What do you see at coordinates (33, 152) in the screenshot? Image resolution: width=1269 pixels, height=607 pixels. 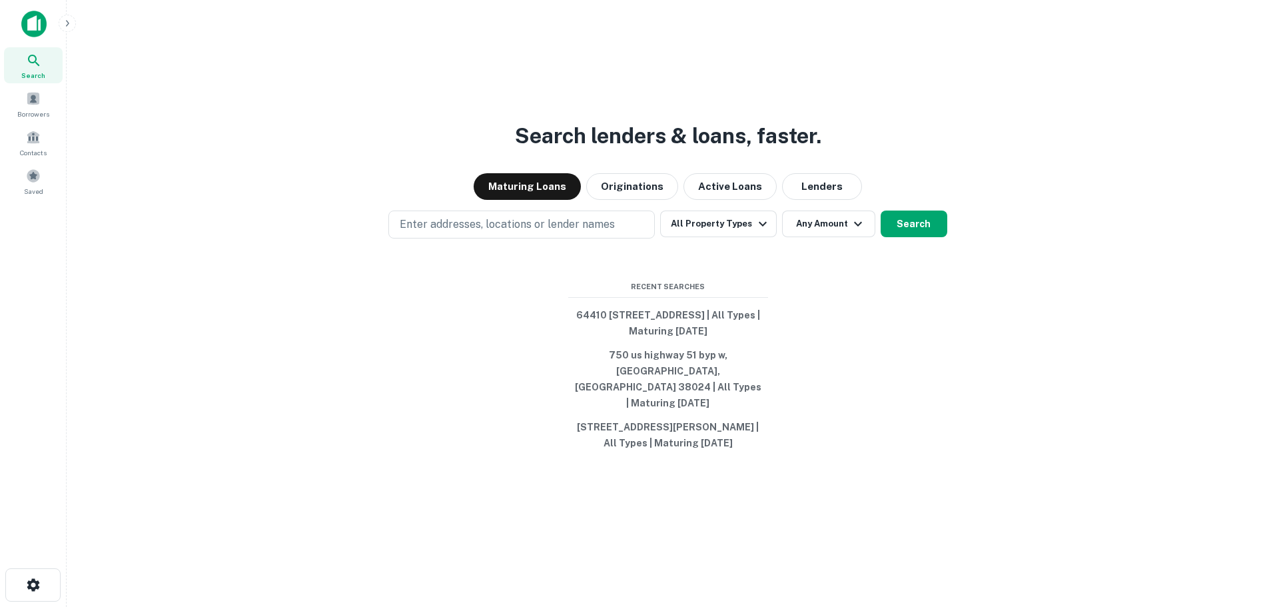 I see `span: Contacts` at bounding box center [33, 152].